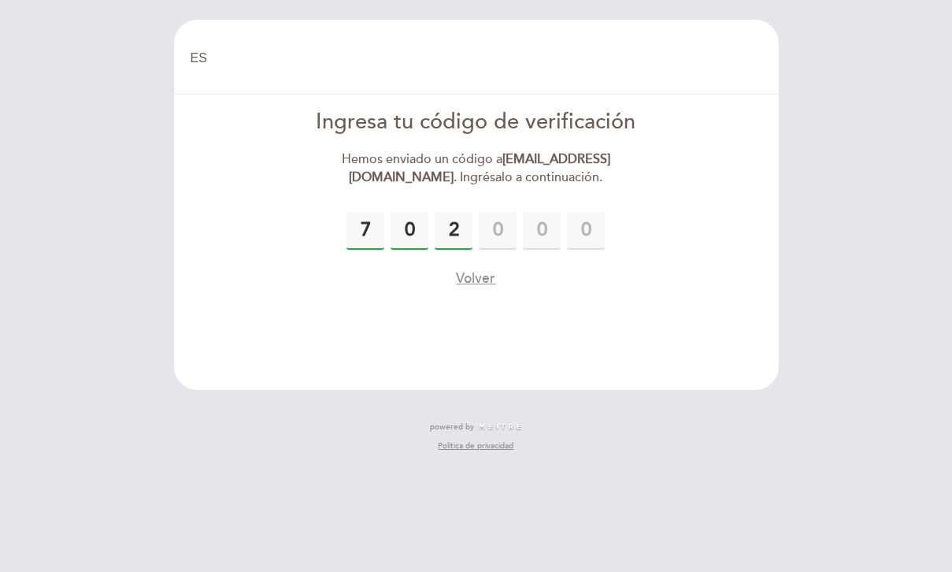  I want to click on span: powered by, so click(452, 427).